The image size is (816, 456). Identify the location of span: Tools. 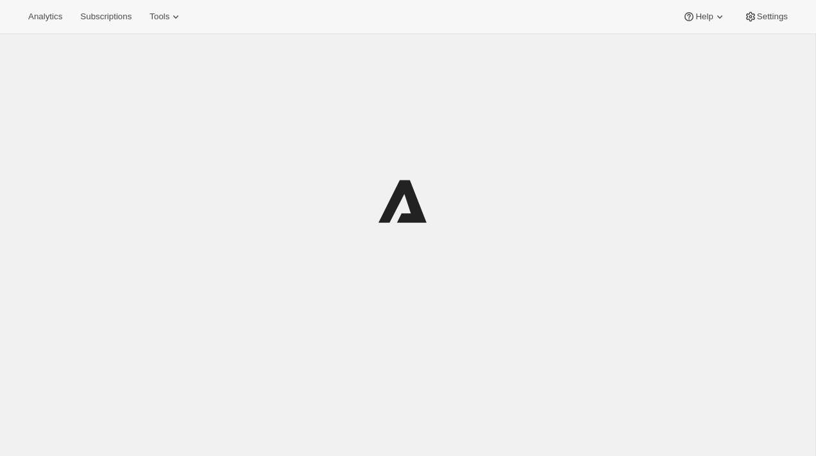
(159, 17).